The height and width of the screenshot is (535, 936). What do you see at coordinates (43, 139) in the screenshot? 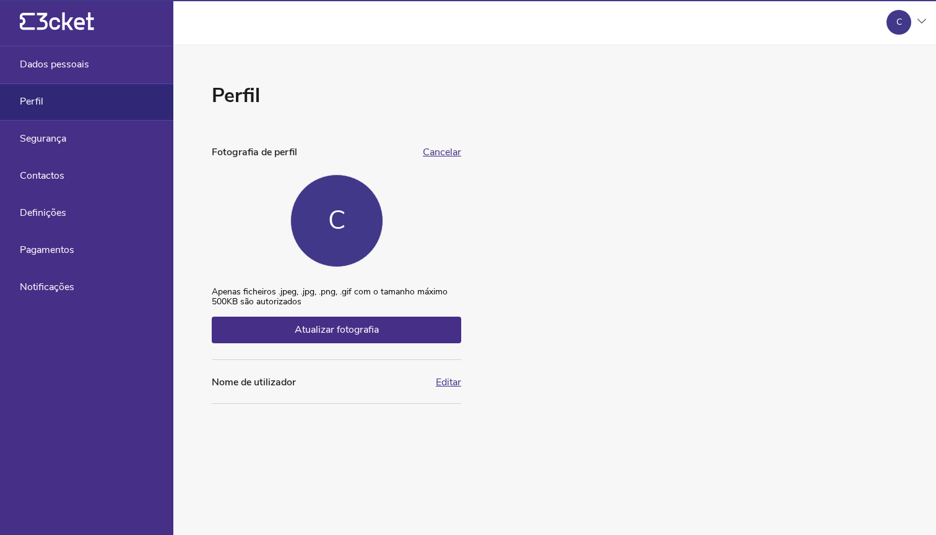
I see `span: Segurança` at bounding box center [43, 139].